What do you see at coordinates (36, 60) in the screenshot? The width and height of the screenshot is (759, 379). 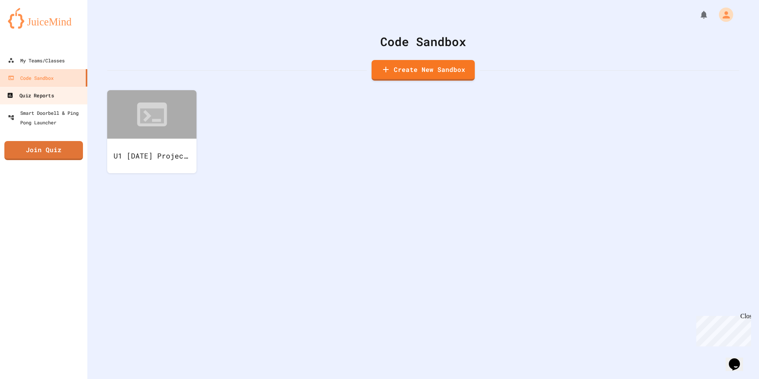 I see `div: My Teams/Classes` at bounding box center [36, 60].